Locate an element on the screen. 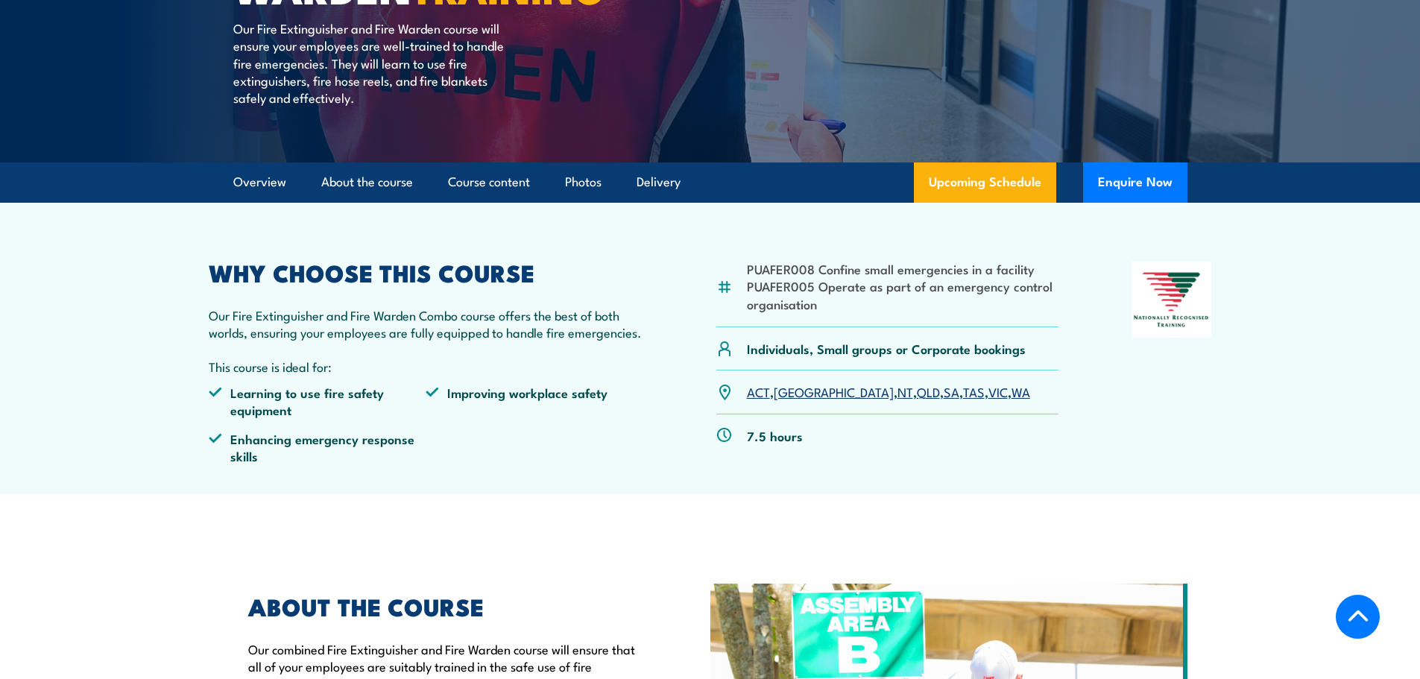 This screenshot has height=679, width=1420. a: Photos is located at coordinates (583, 182).